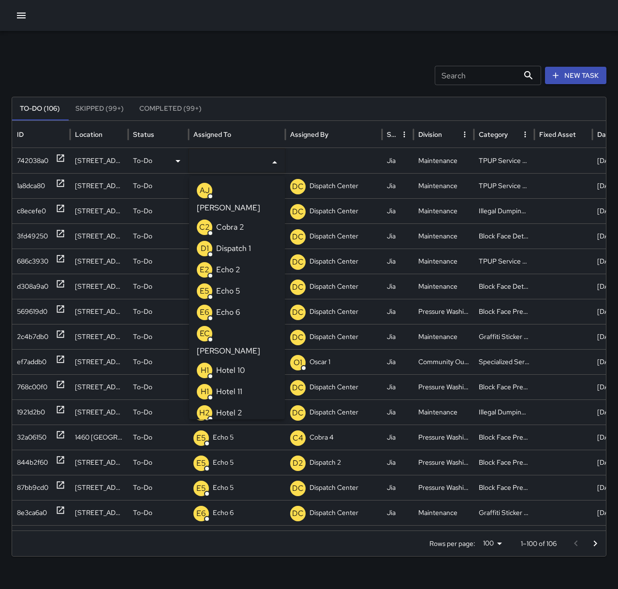 The width and height of the screenshot is (618, 589). I want to click on div: 505 17th Street, so click(99, 412).